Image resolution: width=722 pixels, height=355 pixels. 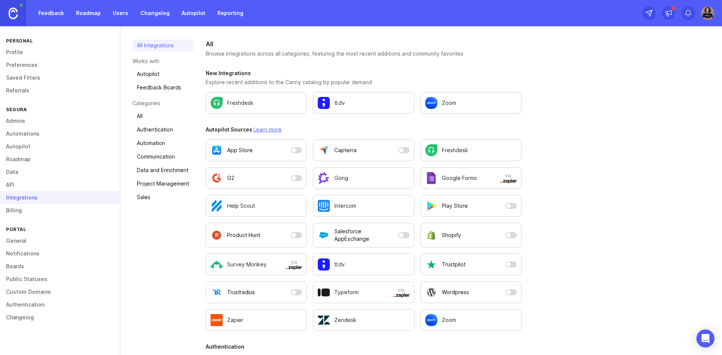 What do you see at coordinates (267, 129) in the screenshot?
I see `a: Learn more` at bounding box center [267, 129].